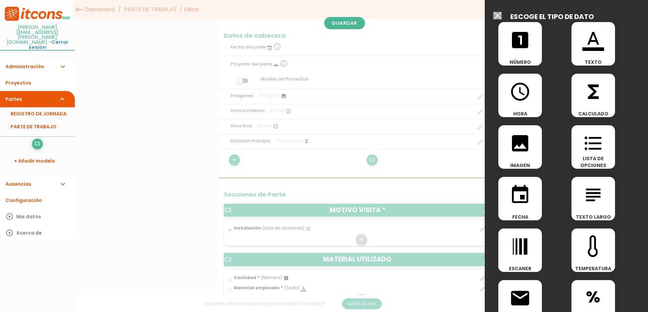  Describe the element at coordinates (593, 40) in the screenshot. I see `i: format_color_text` at that location.